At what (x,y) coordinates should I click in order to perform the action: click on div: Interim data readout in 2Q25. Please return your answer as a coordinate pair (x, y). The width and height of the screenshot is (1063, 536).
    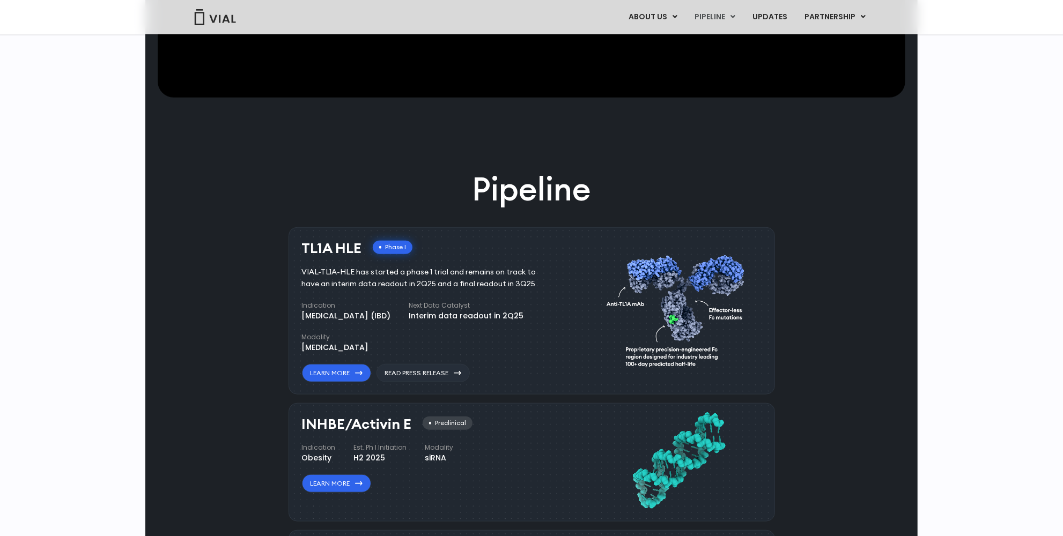
    Looking at the image, I should click on (467, 316).